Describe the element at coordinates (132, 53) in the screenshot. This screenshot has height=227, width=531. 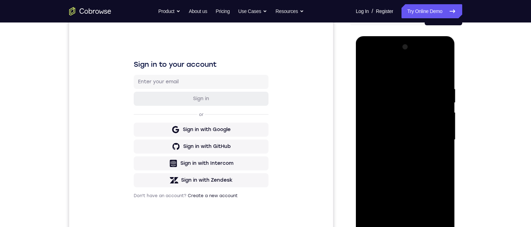
I see `h1: Sign in to your account` at that location.